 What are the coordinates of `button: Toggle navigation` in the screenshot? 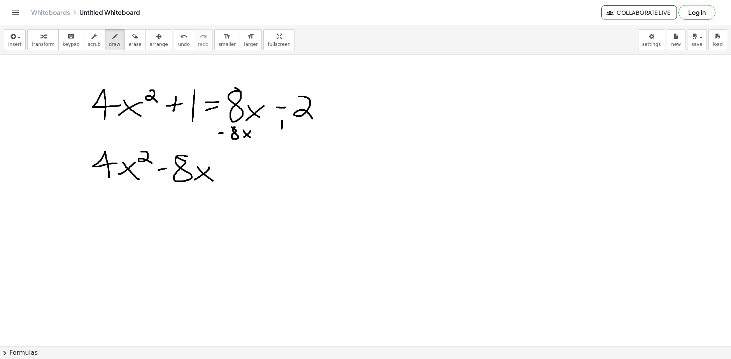 It's located at (16, 12).